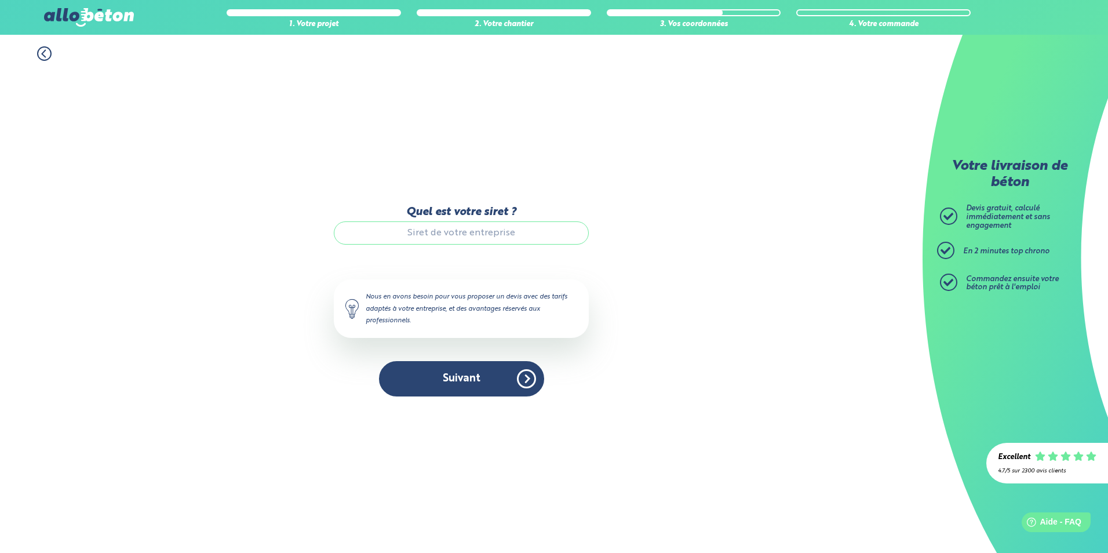 The image size is (1108, 553). Describe the element at coordinates (693, 24) in the screenshot. I see `div: 3. Vos coordonnées` at that location.